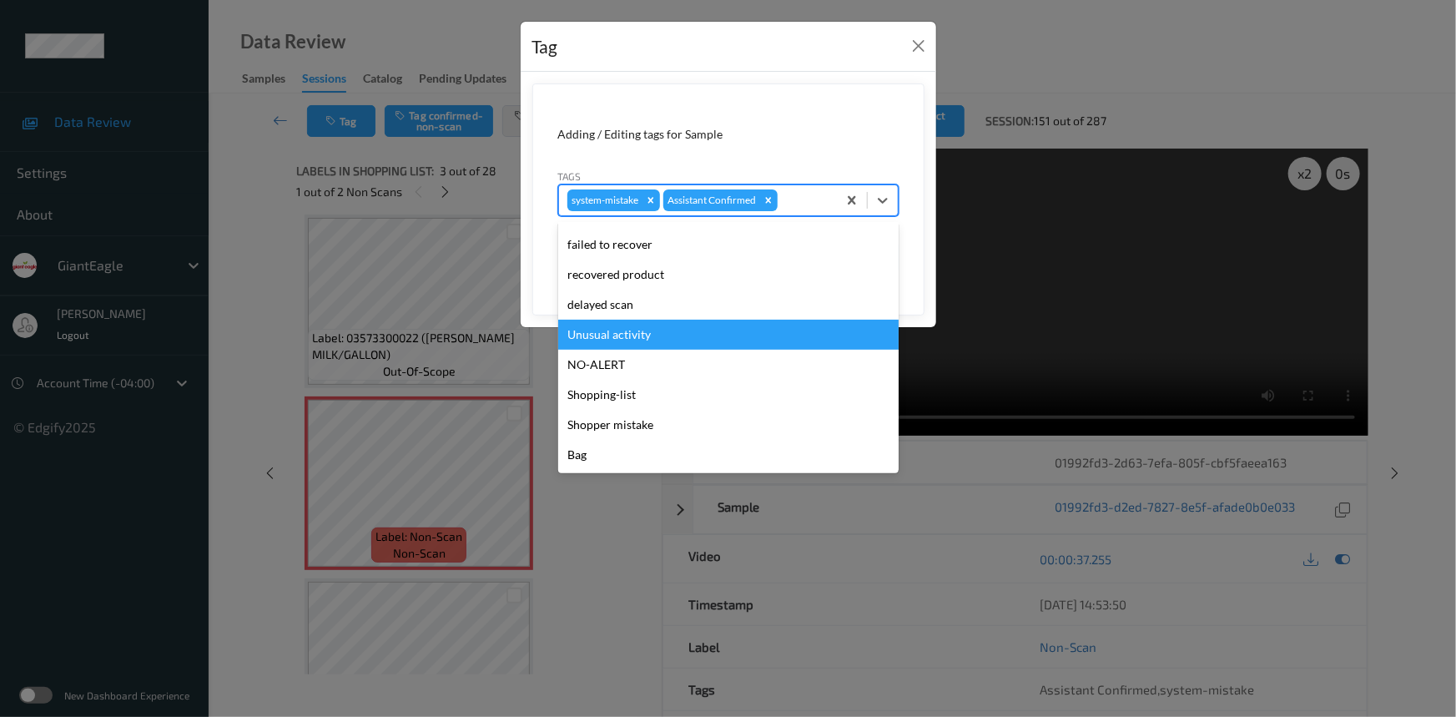 Image resolution: width=1456 pixels, height=717 pixels. Describe the element at coordinates (711, 200) in the screenshot. I see `div: Assistant Confirmed` at that location.